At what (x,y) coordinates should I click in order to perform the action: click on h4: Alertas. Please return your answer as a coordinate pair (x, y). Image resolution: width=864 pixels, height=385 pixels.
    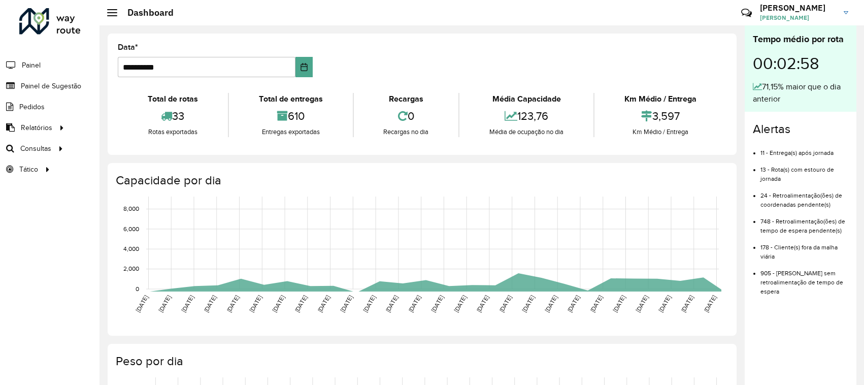
    Looking at the image, I should click on (800, 129).